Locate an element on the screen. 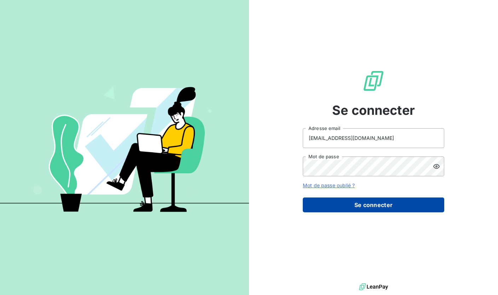  span: Se connecter is located at coordinates (373, 110).